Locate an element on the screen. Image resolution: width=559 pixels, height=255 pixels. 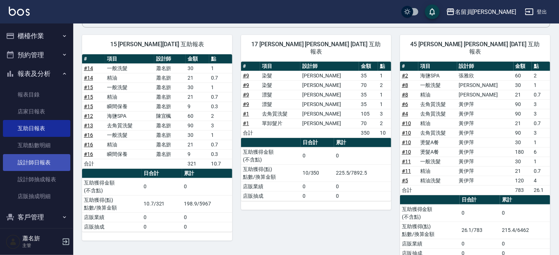
td: 70 is located at coordinates (369, 123).